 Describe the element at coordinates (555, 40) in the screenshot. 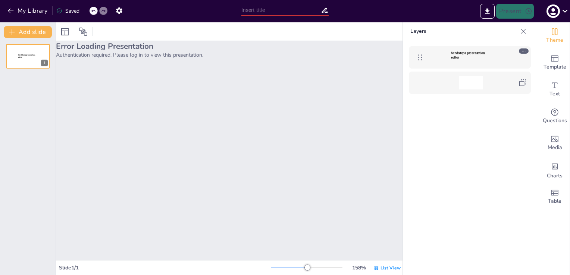

I see `span: Theme` at that location.